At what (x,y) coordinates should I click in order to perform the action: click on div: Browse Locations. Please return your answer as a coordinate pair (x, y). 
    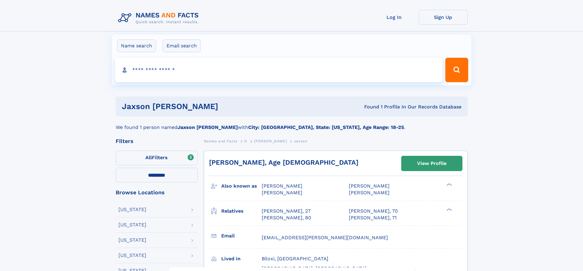
    Looking at the image, I should click on (157, 193).